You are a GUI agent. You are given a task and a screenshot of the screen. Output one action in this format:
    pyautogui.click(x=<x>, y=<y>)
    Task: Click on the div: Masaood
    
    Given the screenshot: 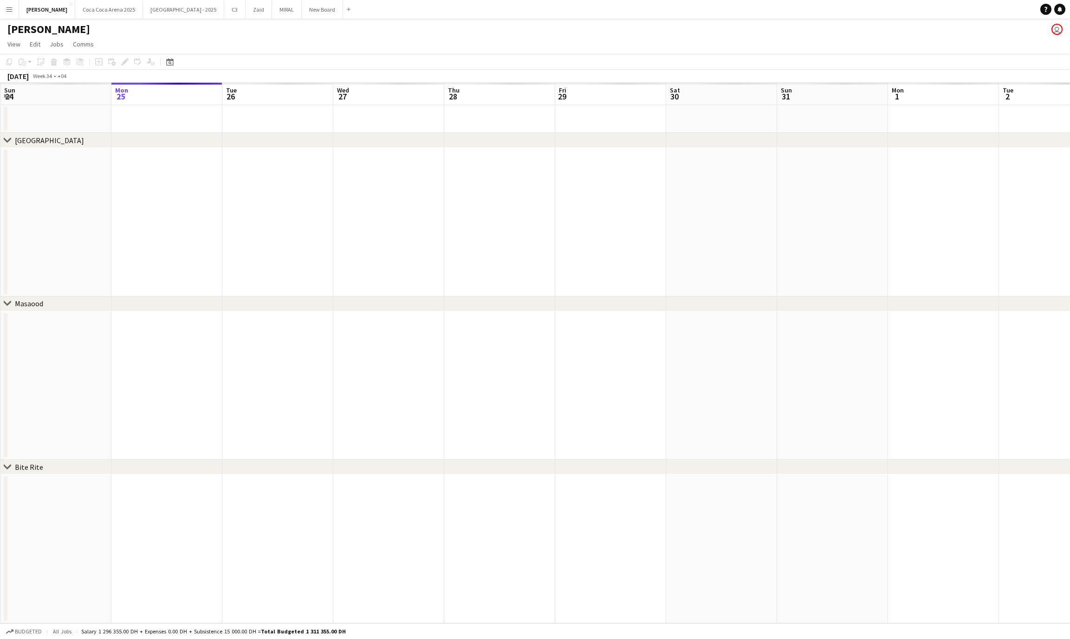 What is the action you would take?
    pyautogui.click(x=29, y=303)
    